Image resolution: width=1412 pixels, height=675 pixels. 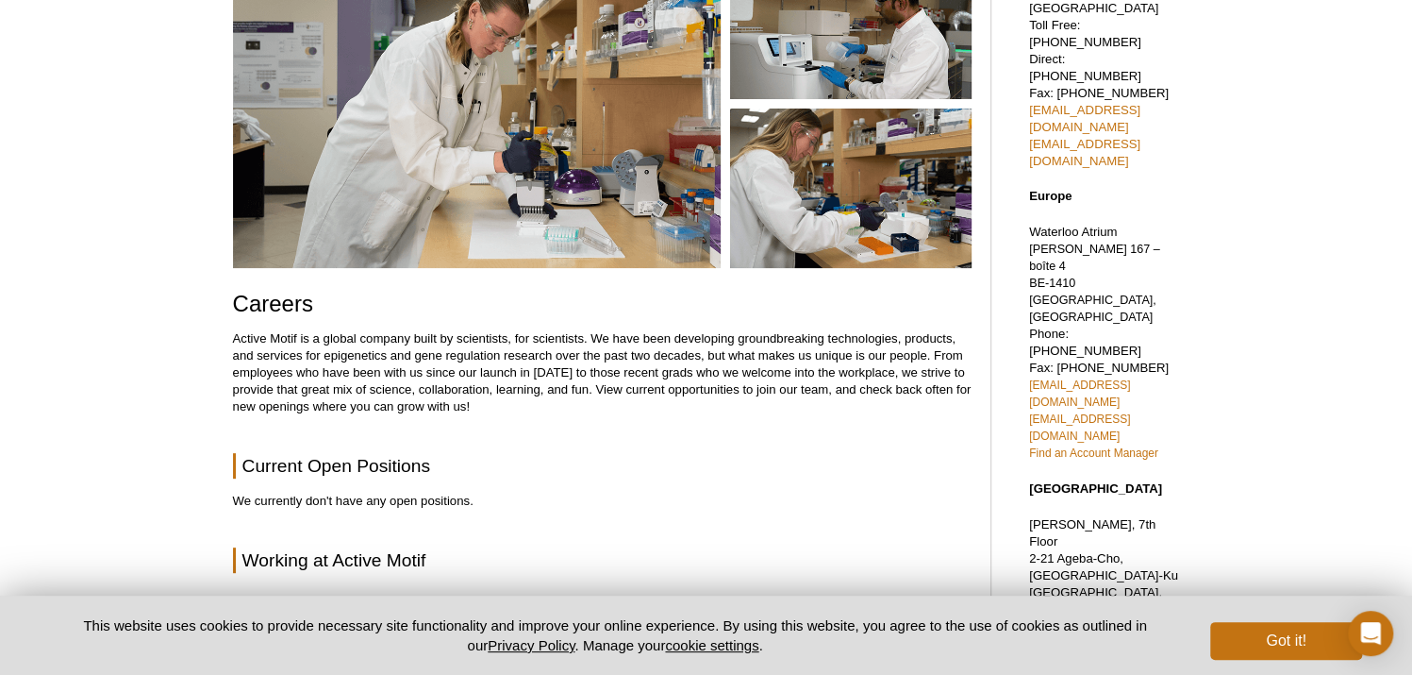 What do you see at coordinates (602, 501) in the screenshot?
I see `p: We currently don't have any open positions.` at bounding box center [602, 501].